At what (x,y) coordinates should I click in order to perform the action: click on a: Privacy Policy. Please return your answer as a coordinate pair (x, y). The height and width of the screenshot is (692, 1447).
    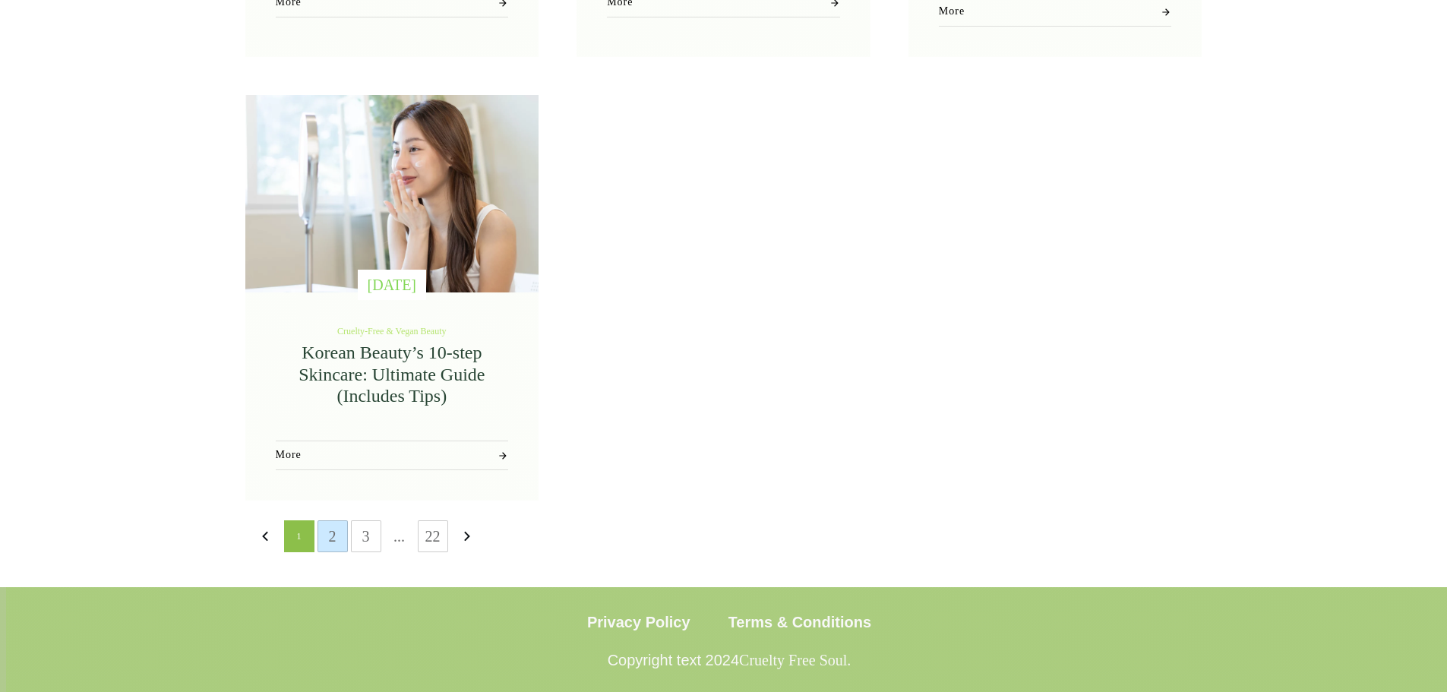
    Looking at the image, I should click on (639, 622).